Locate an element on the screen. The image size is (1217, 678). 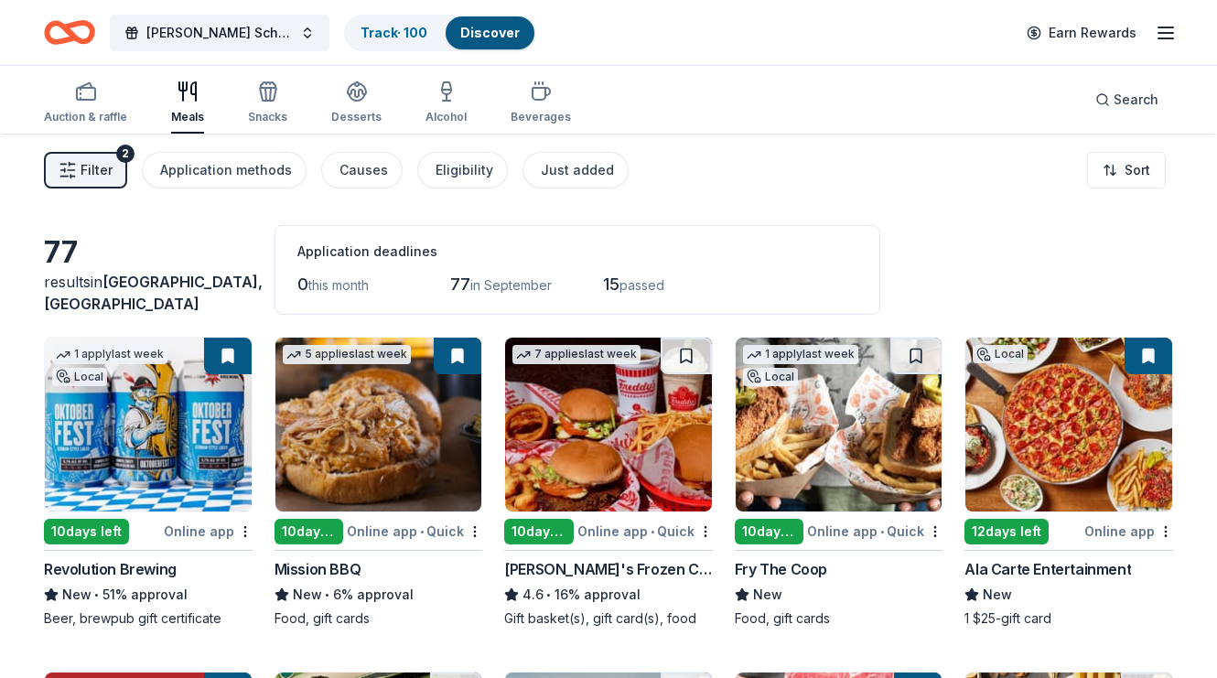
a: Image for Freddy's Frozen Custard & Steakburgers7 applieslast week10days leftOnline app•Quick[PER... is located at coordinates (608, 482).